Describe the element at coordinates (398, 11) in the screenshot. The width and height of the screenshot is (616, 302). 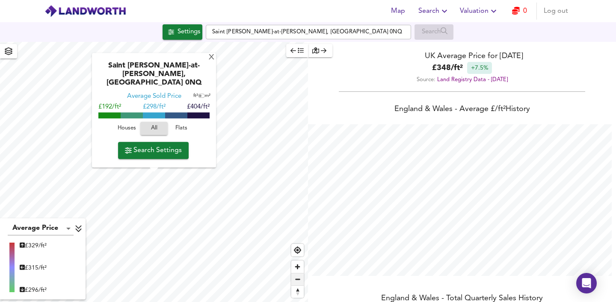
I see `button: Map` at that location.